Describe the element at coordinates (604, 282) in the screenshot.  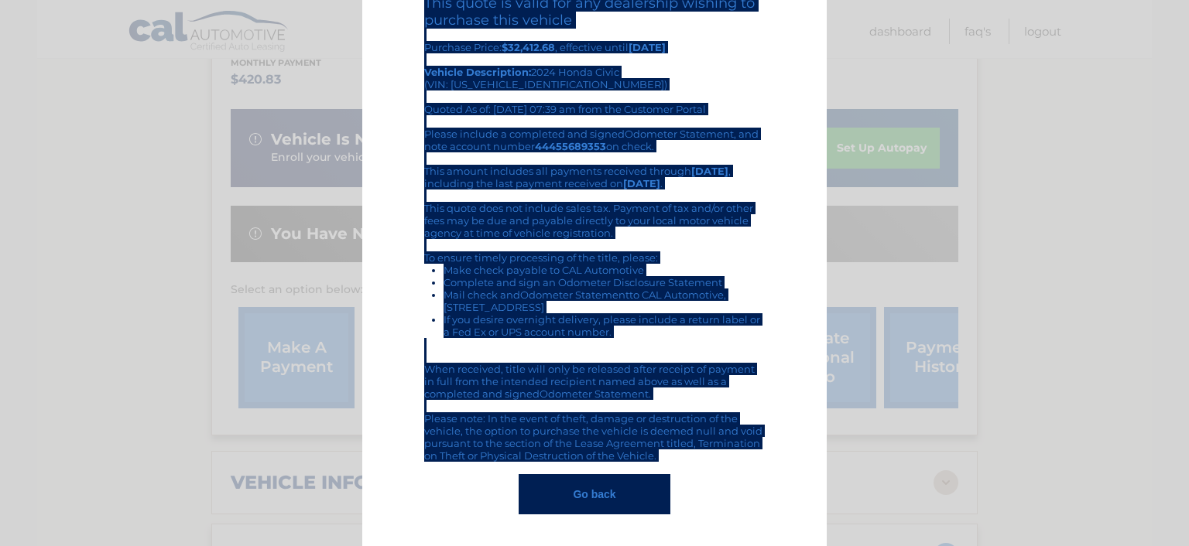
I see `li: Complete and sign an Odometer Disclosure Statement` at that location.